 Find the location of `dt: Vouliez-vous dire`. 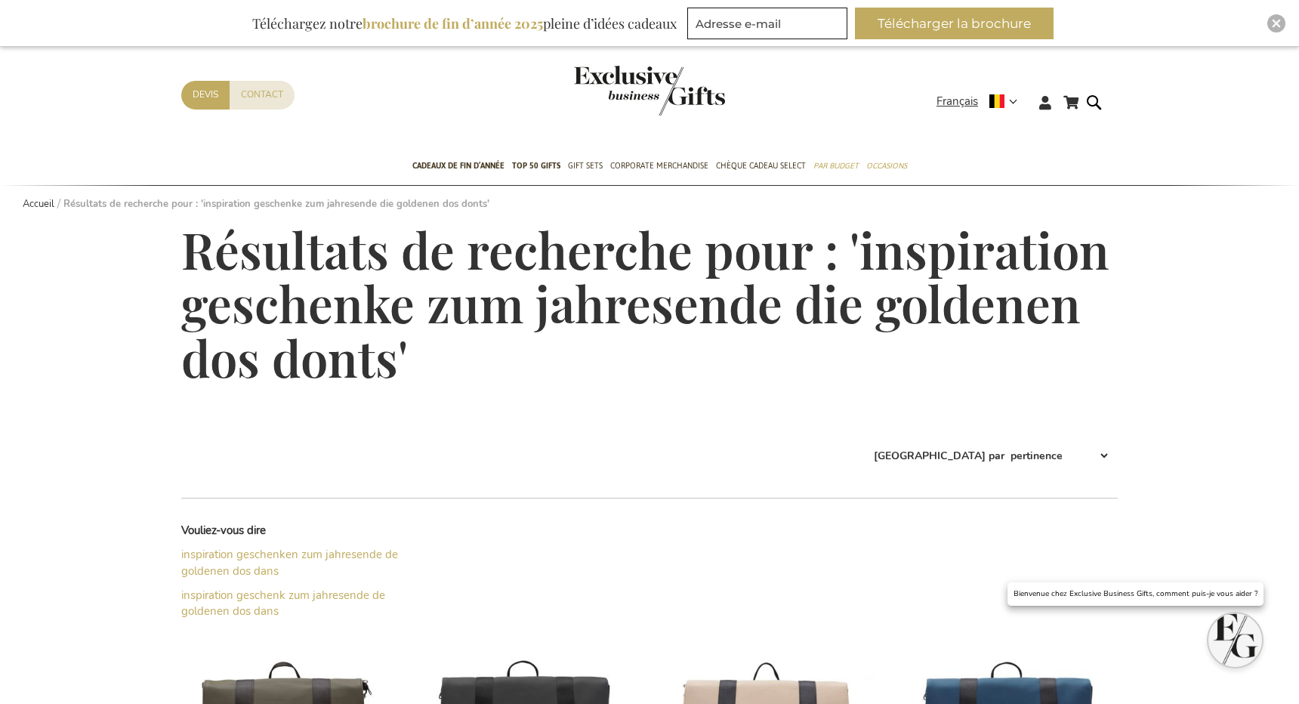

dt: Vouliez-vous dire is located at coordinates (298, 530).